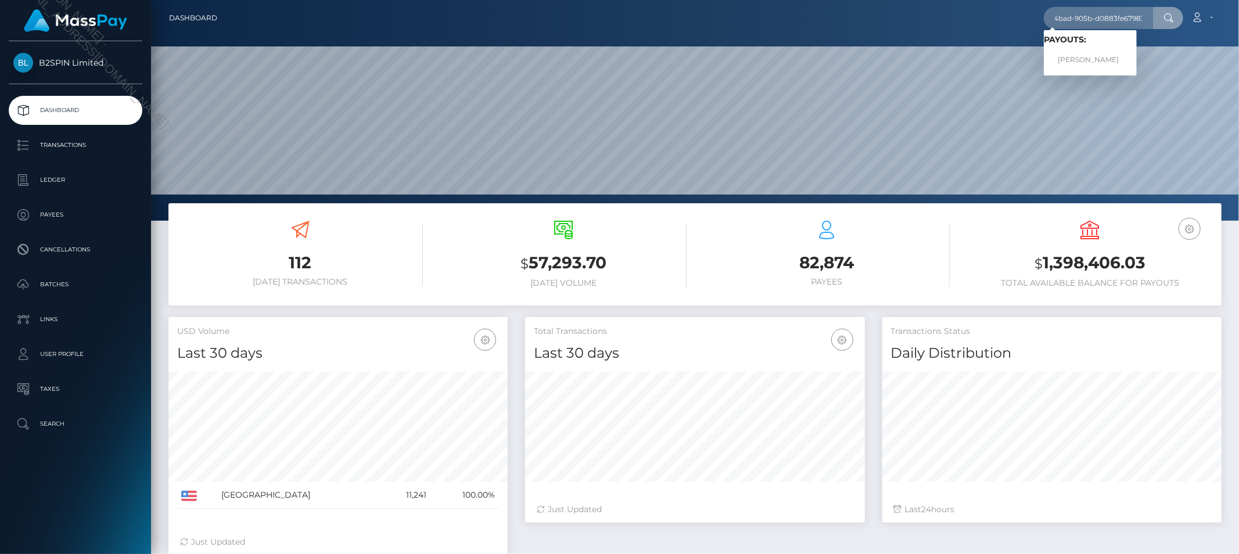 Image resolution: width=1239 pixels, height=554 pixels. What do you see at coordinates (826, 262) in the screenshot?
I see `h3: 82,874` at bounding box center [826, 262].